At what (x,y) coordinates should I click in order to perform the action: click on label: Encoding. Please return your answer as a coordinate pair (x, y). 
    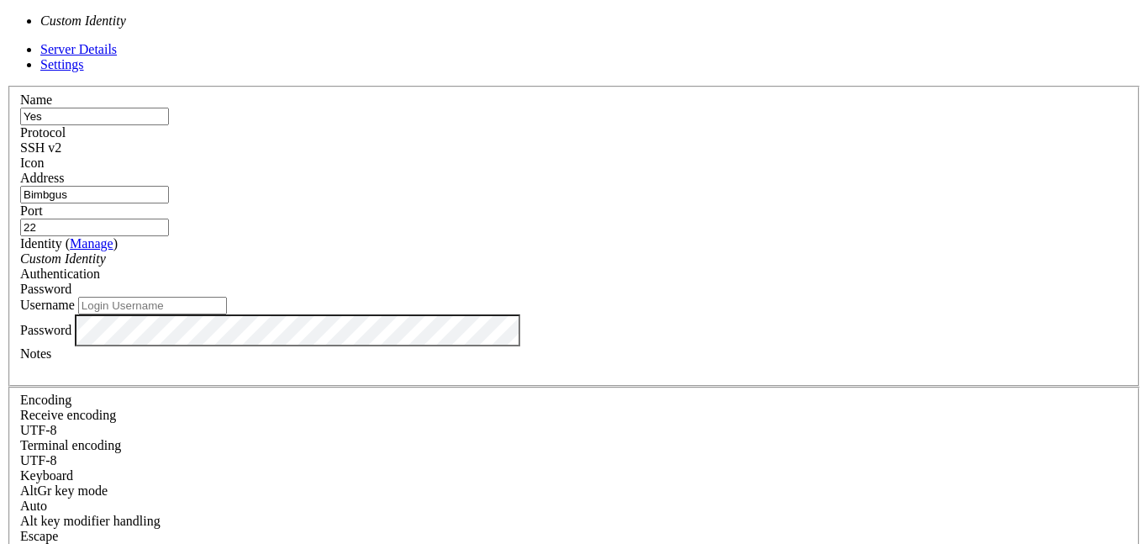
    Looking at the image, I should click on (45, 399).